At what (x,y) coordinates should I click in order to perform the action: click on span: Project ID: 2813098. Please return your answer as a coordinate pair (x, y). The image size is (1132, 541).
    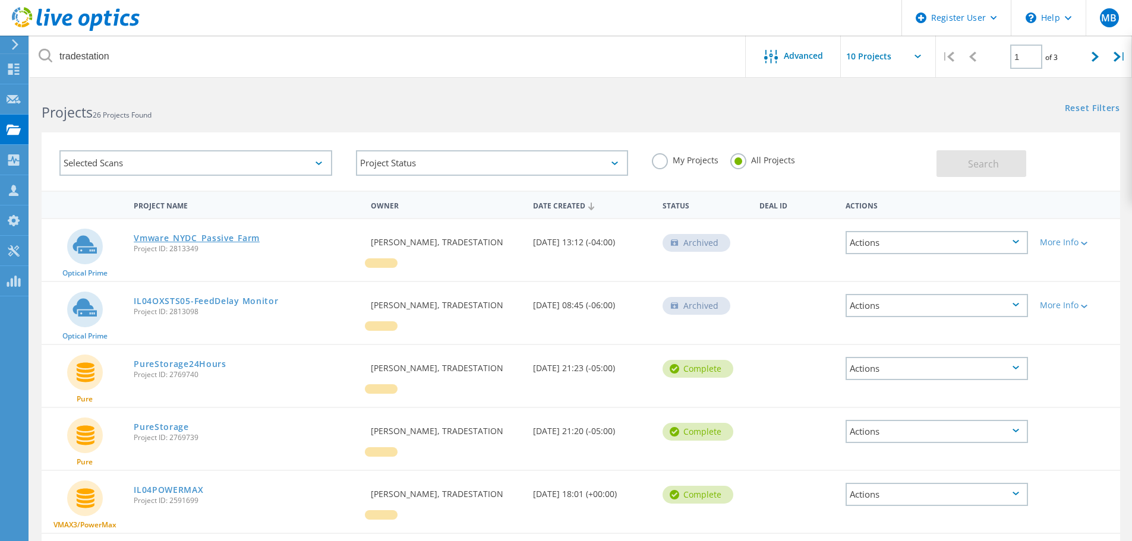
    Looking at the image, I should click on (246, 312).